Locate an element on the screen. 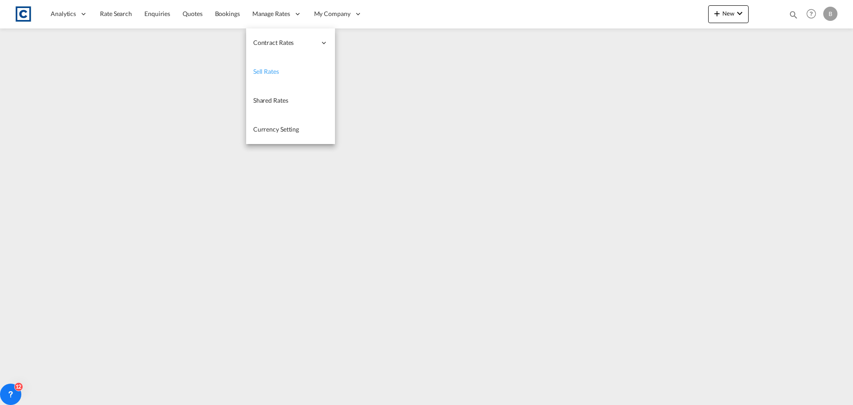 Image resolution: width=853 pixels, height=405 pixels. span: Bookings is located at coordinates (228, 13).